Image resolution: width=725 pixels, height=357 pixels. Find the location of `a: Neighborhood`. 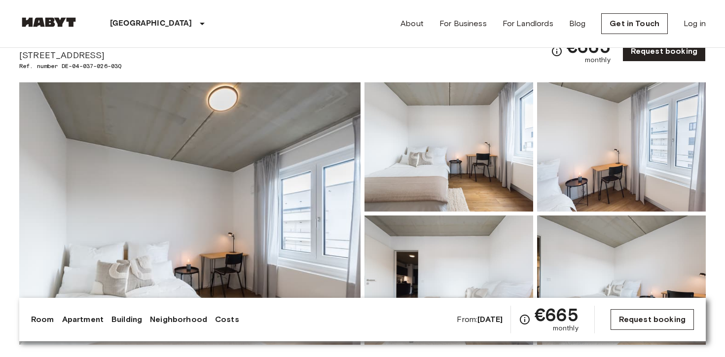

a: Neighborhood is located at coordinates (179, 320).